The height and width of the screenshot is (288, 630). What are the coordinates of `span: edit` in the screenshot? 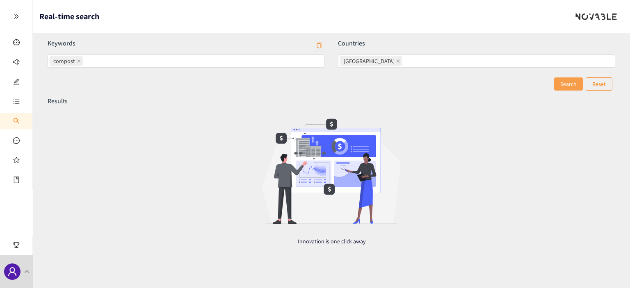 It's located at (16, 83).